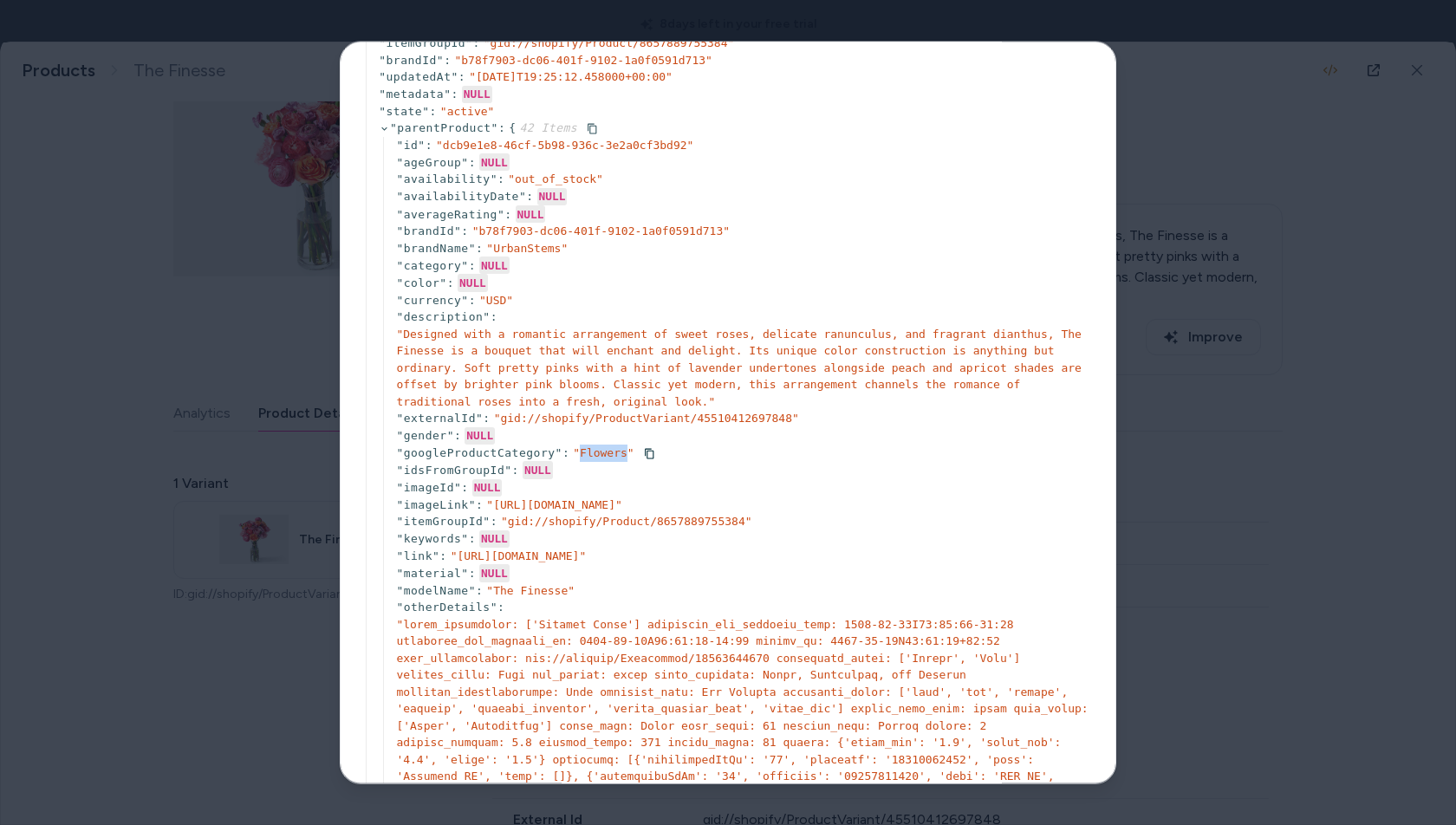 The width and height of the screenshot is (1456, 825). What do you see at coordinates (446, 178) in the screenshot?
I see `span: " availability "` at bounding box center [446, 178].